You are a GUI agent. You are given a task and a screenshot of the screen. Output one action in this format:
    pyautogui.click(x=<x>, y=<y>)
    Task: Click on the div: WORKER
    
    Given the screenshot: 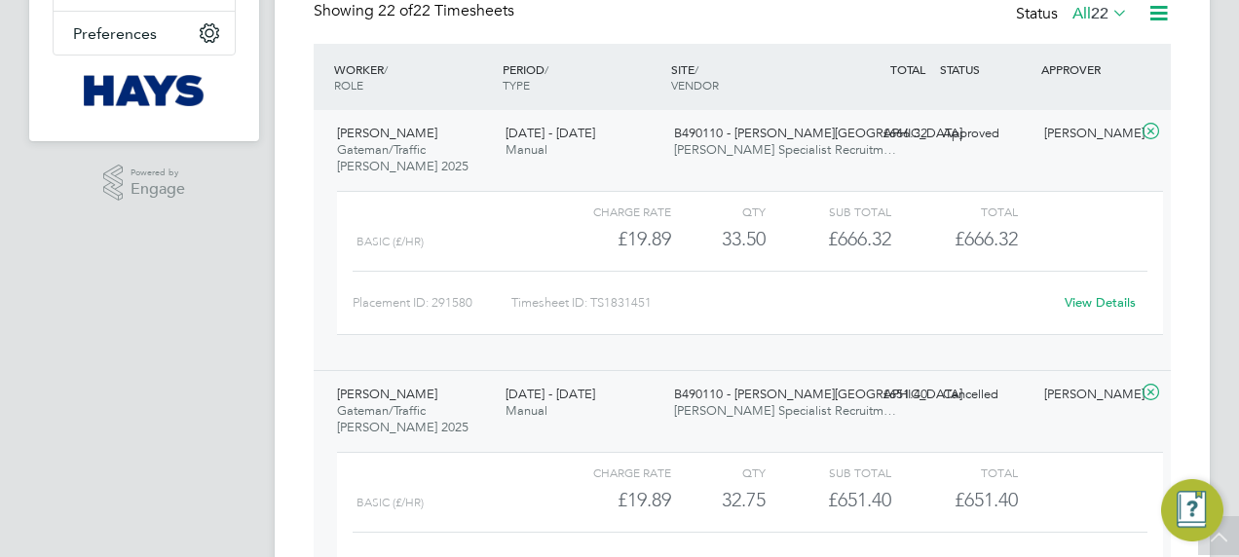 What is the action you would take?
    pyautogui.click(x=413, y=77)
    